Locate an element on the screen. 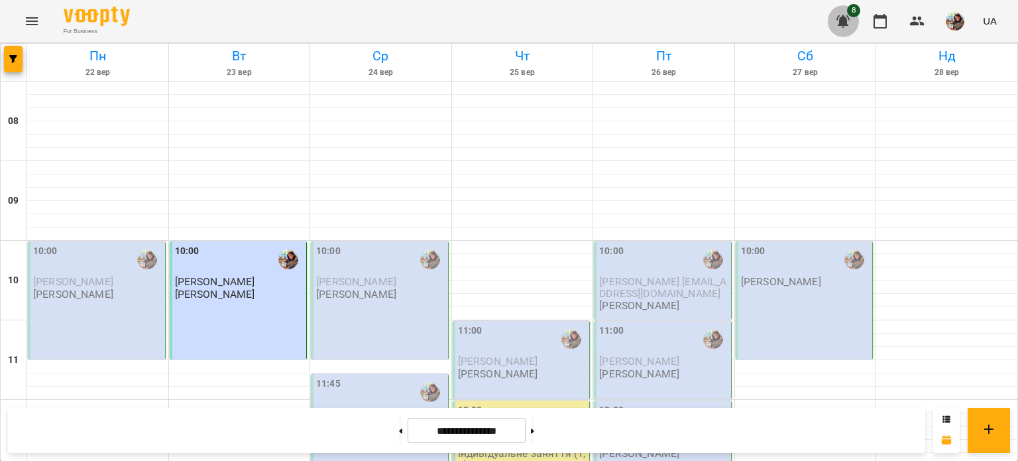 This screenshot has width=1018, height=461. button: Menu is located at coordinates (32, 21).